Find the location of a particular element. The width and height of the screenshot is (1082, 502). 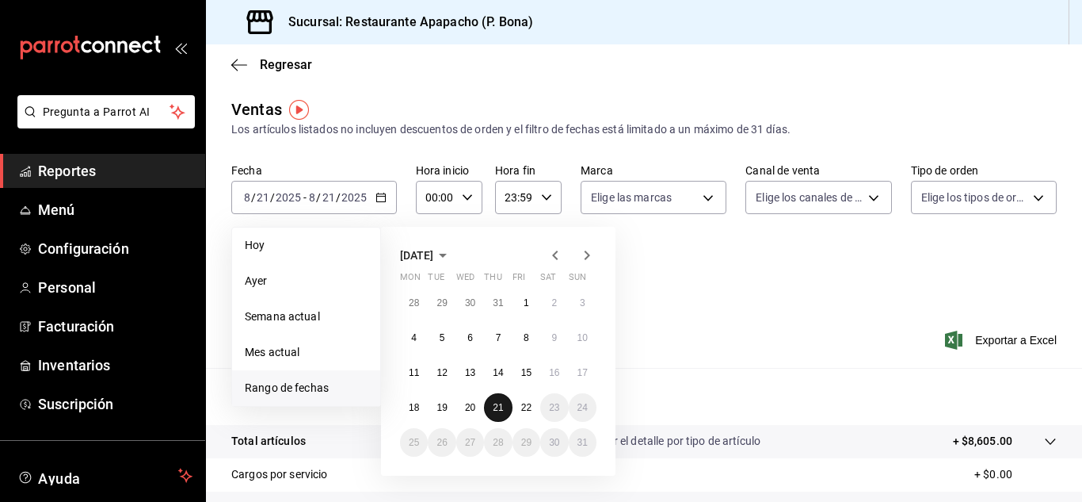

label: Hora inicio is located at coordinates (449, 170).